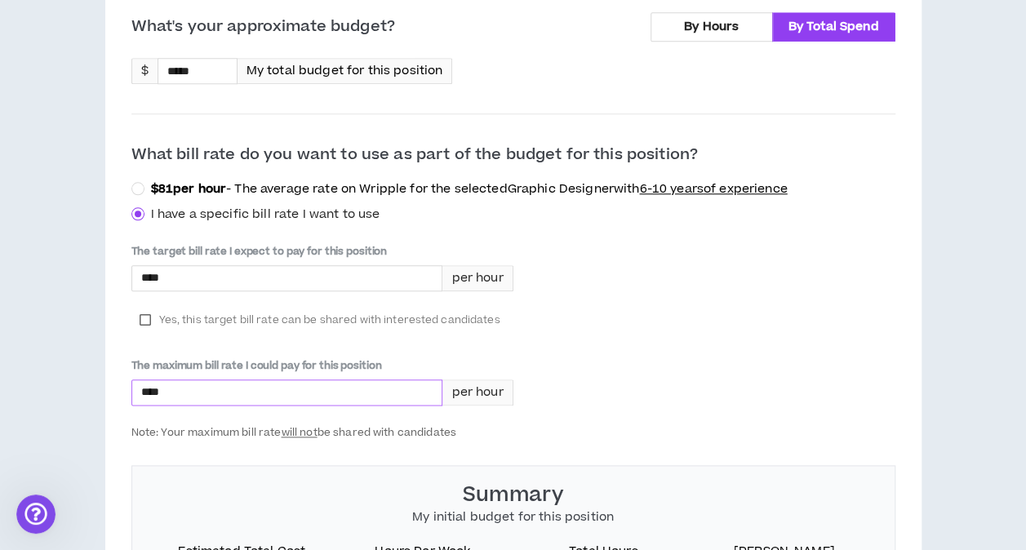 The image size is (1026, 550). Describe the element at coordinates (163, 174) in the screenshot. I see `div: Morgan says…` at that location.